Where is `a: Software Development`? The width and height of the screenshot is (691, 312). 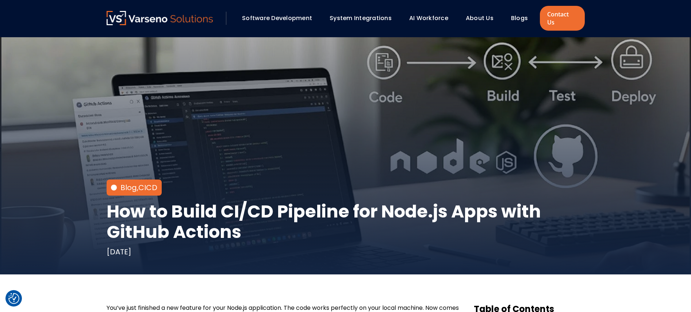
a: Software Development is located at coordinates (277, 18).